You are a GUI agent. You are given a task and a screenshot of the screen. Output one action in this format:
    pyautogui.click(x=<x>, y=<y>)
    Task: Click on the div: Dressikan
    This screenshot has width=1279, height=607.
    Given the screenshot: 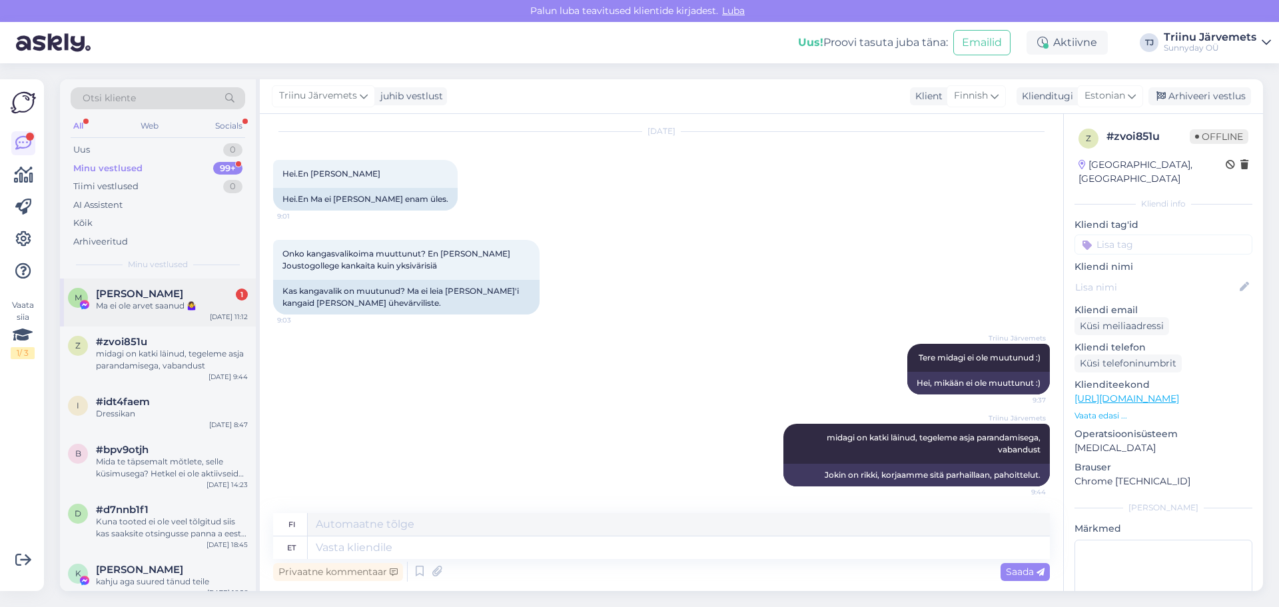 What is the action you would take?
    pyautogui.click(x=172, y=414)
    